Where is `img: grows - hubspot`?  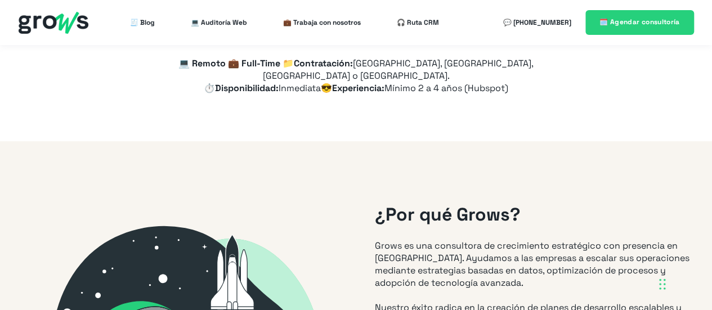 img: grows - hubspot is located at coordinates (53, 23).